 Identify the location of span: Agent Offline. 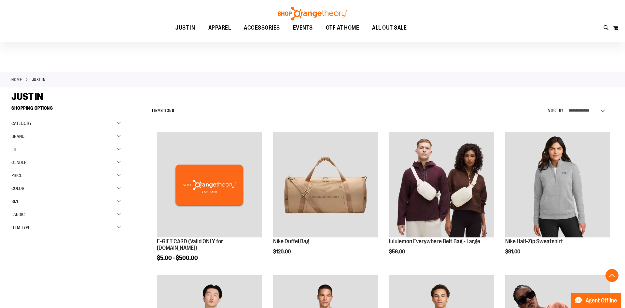
(601, 301).